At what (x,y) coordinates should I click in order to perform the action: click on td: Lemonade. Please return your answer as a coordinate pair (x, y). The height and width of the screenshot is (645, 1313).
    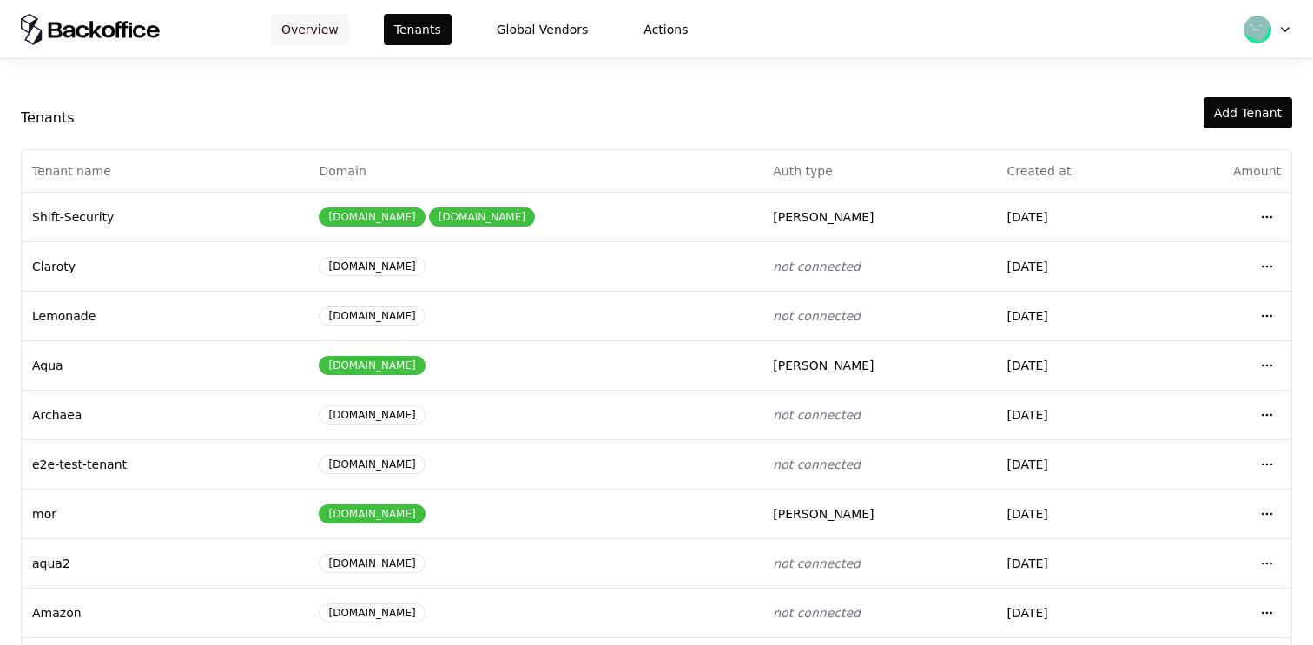
    Looking at the image, I should click on (165, 315).